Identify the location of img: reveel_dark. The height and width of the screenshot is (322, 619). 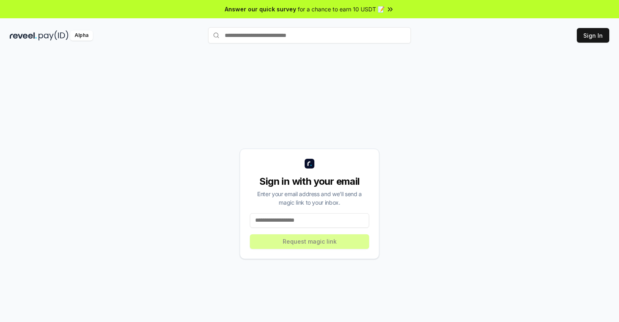
(23, 35).